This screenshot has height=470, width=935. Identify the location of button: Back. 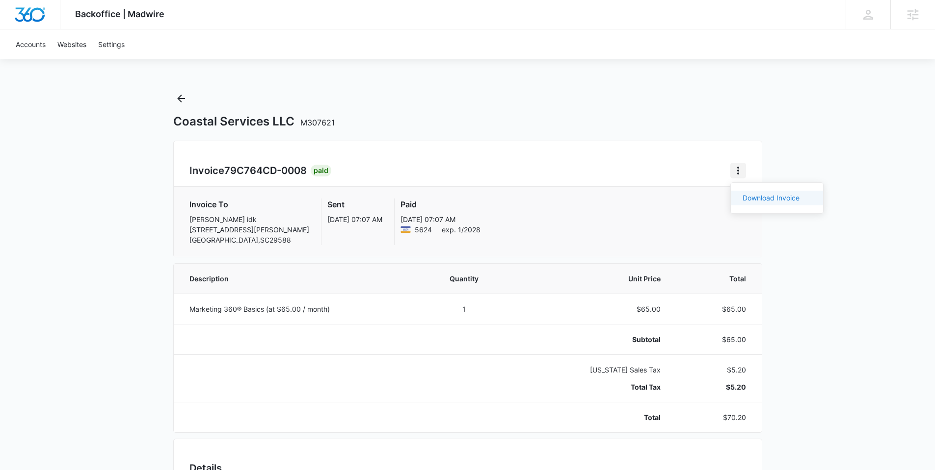
(181, 99).